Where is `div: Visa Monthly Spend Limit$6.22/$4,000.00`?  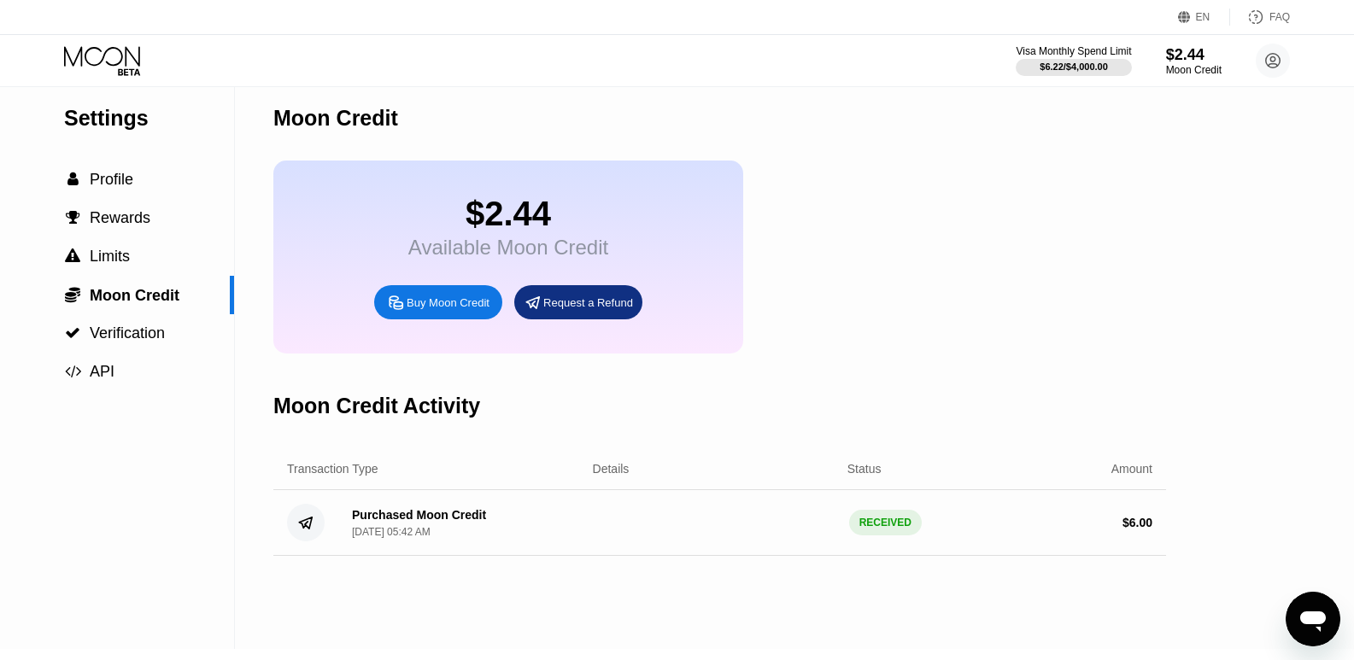 div: Visa Monthly Spend Limit$6.22/$4,000.00 is located at coordinates (1073, 61).